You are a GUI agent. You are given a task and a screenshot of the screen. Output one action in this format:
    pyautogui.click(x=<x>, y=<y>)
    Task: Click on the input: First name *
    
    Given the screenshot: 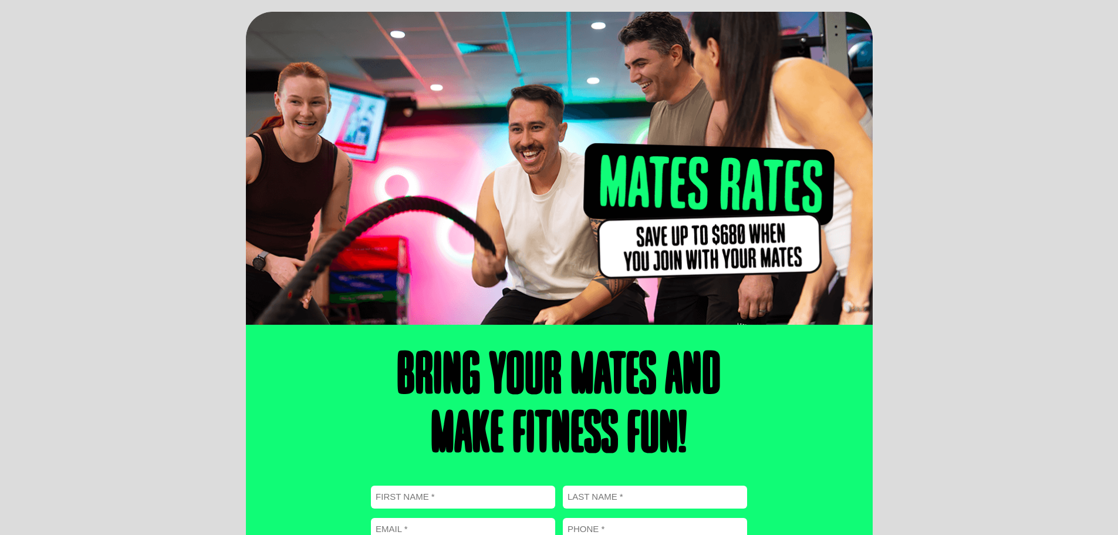 What is the action you would take?
    pyautogui.click(x=463, y=496)
    